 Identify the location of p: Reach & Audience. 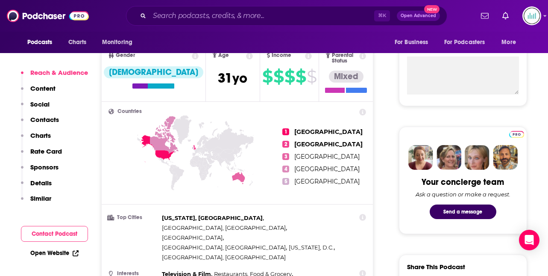
(59, 72).